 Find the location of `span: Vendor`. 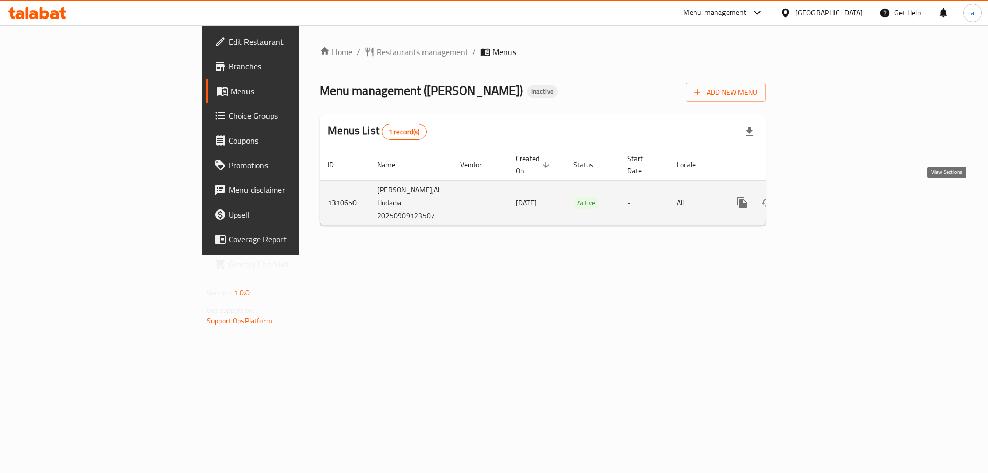

span: Vendor is located at coordinates (477, 165).